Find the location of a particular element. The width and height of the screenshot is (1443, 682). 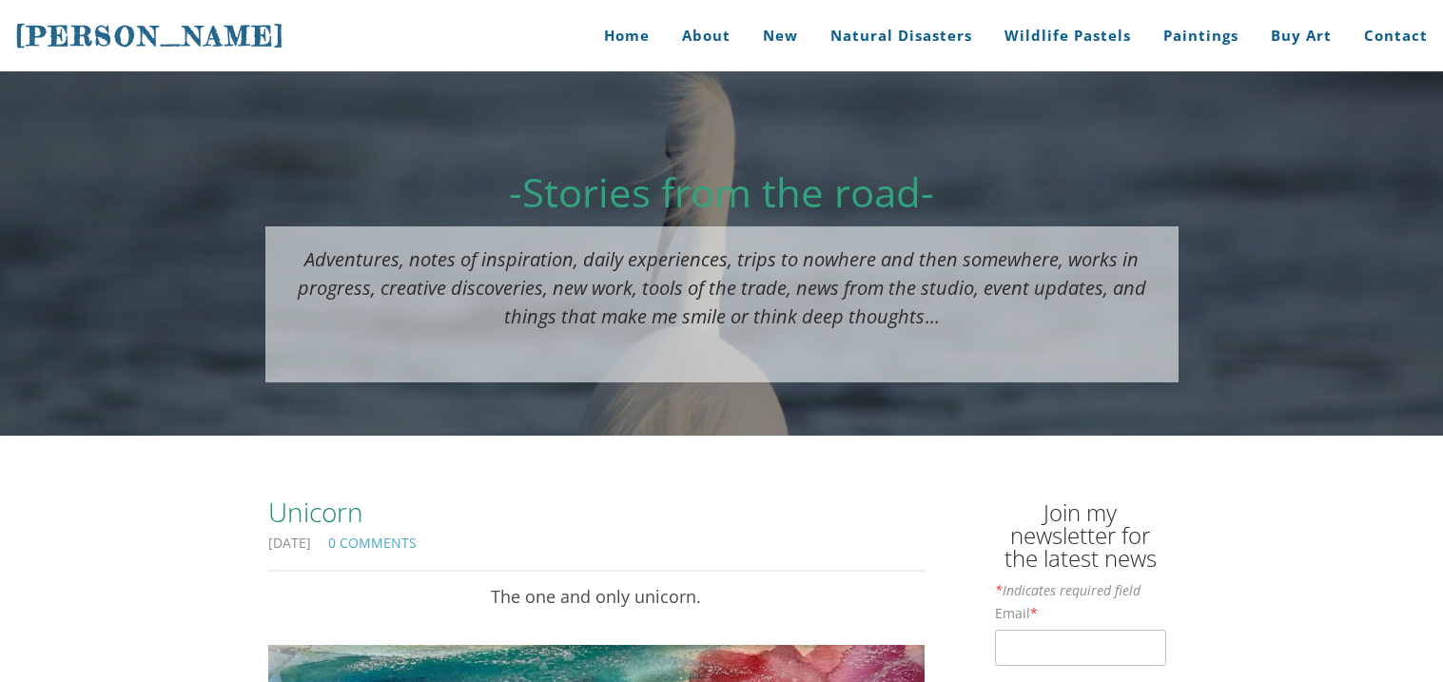

h2: -Stories from the road- is located at coordinates (722, 192).